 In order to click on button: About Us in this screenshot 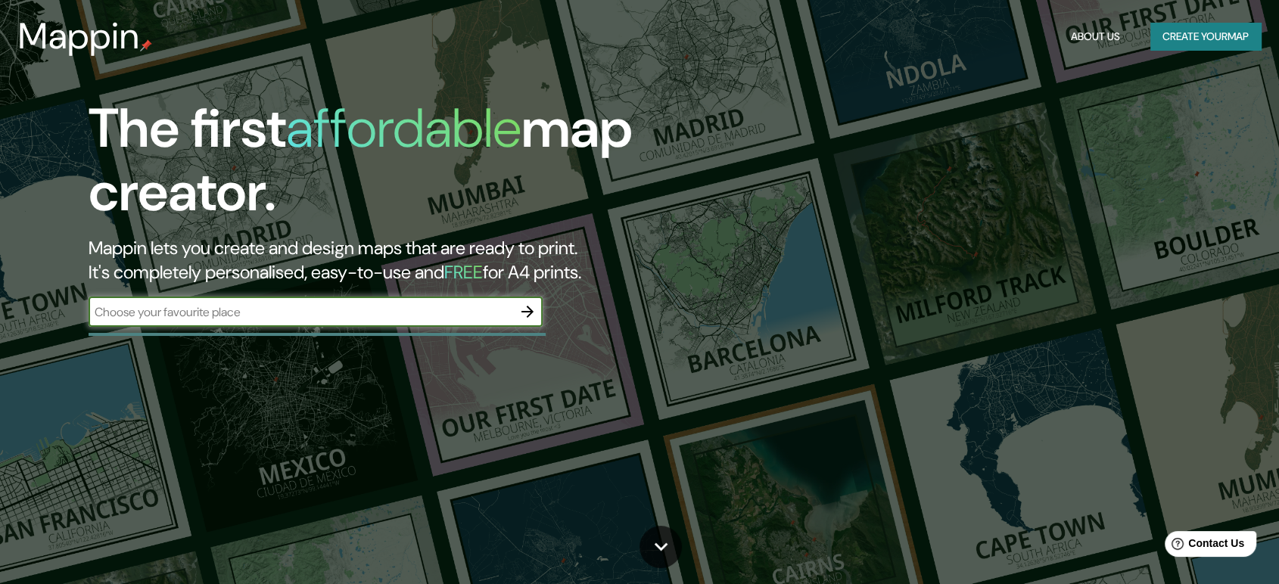, I will do `click(1095, 36)`.